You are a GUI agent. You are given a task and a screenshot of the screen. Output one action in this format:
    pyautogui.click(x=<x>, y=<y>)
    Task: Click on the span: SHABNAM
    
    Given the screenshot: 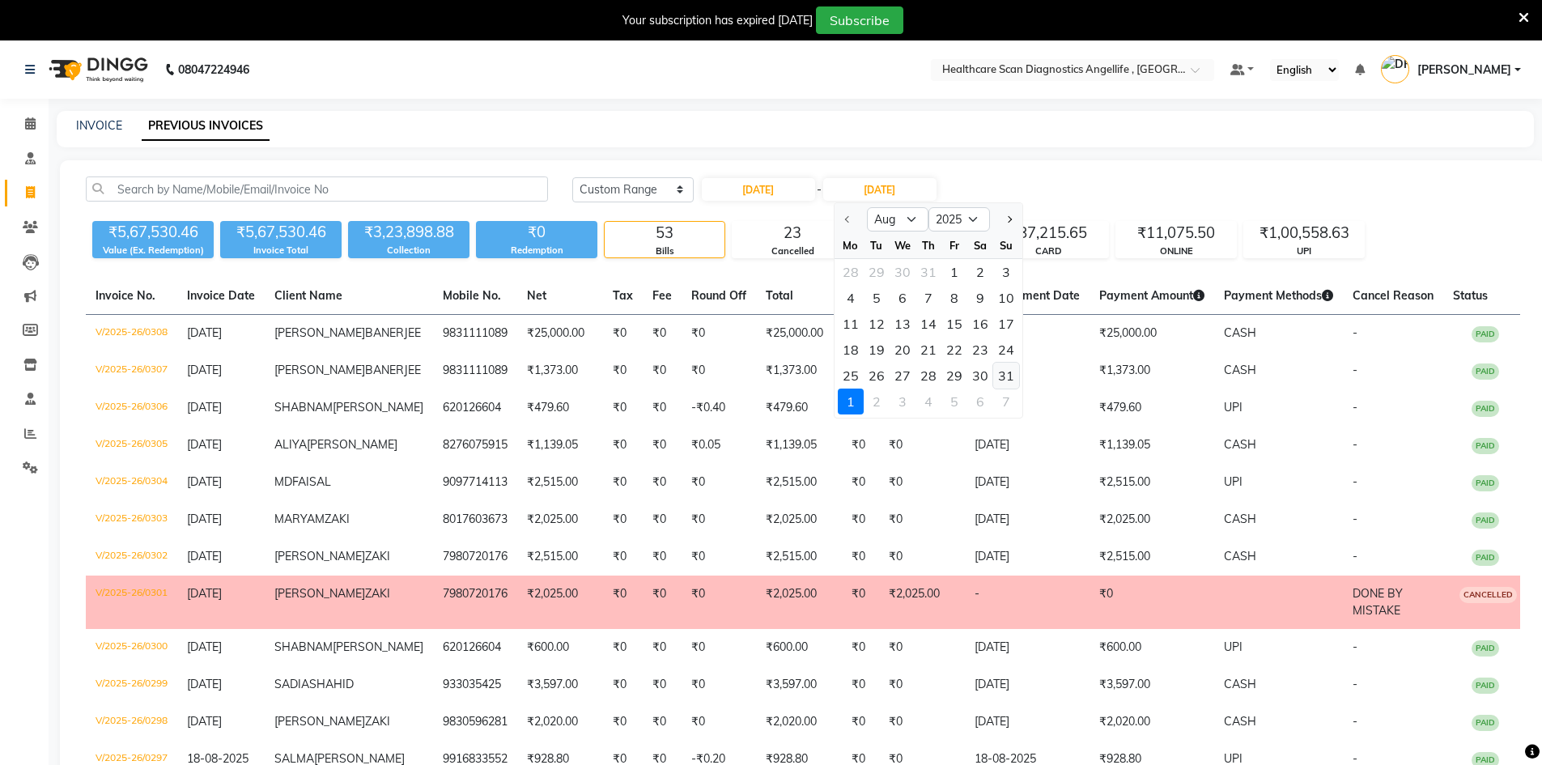 What is the action you would take?
    pyautogui.click(x=304, y=647)
    